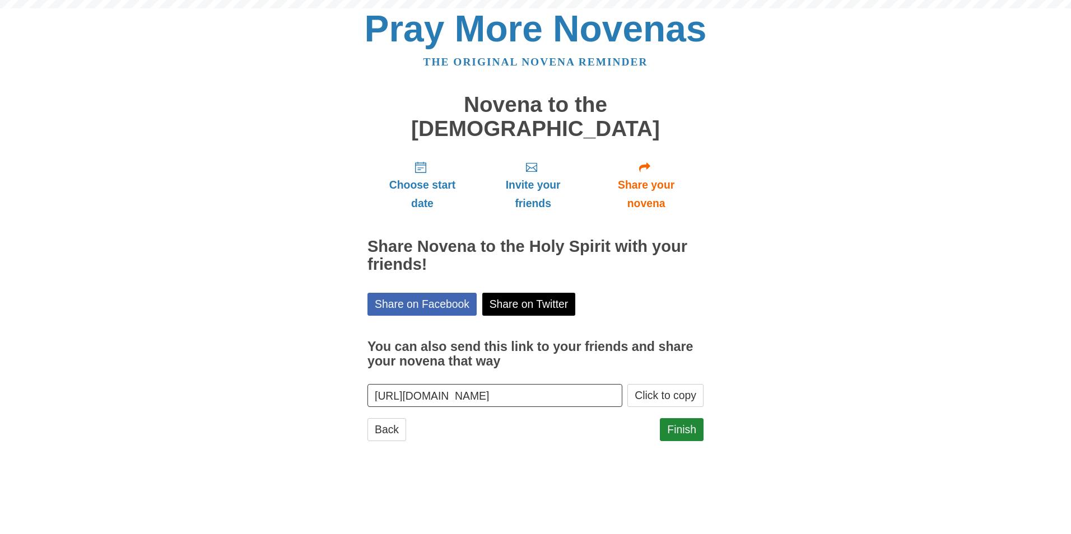 This screenshot has width=1071, height=534. I want to click on a: Share on Facebook, so click(422, 304).